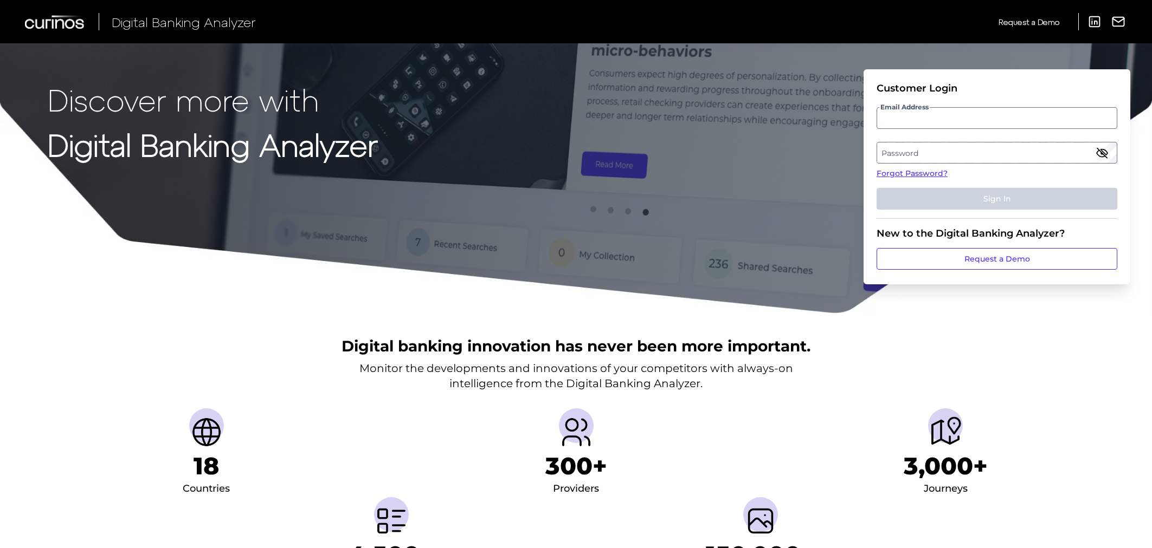  Describe the element at coordinates (55, 22) in the screenshot. I see `img: Curinos` at that location.